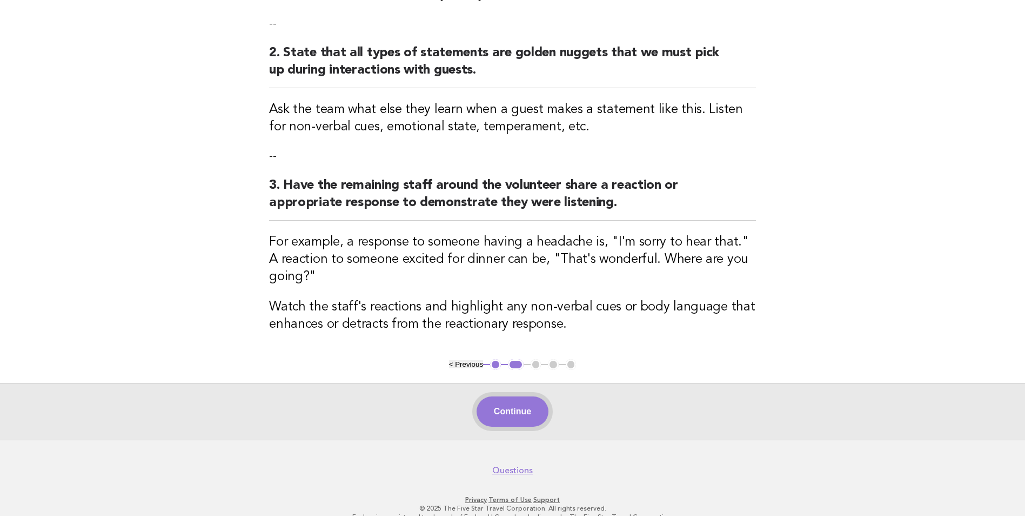 Image resolution: width=1025 pixels, height=516 pixels. I want to click on a: Support, so click(546, 499).